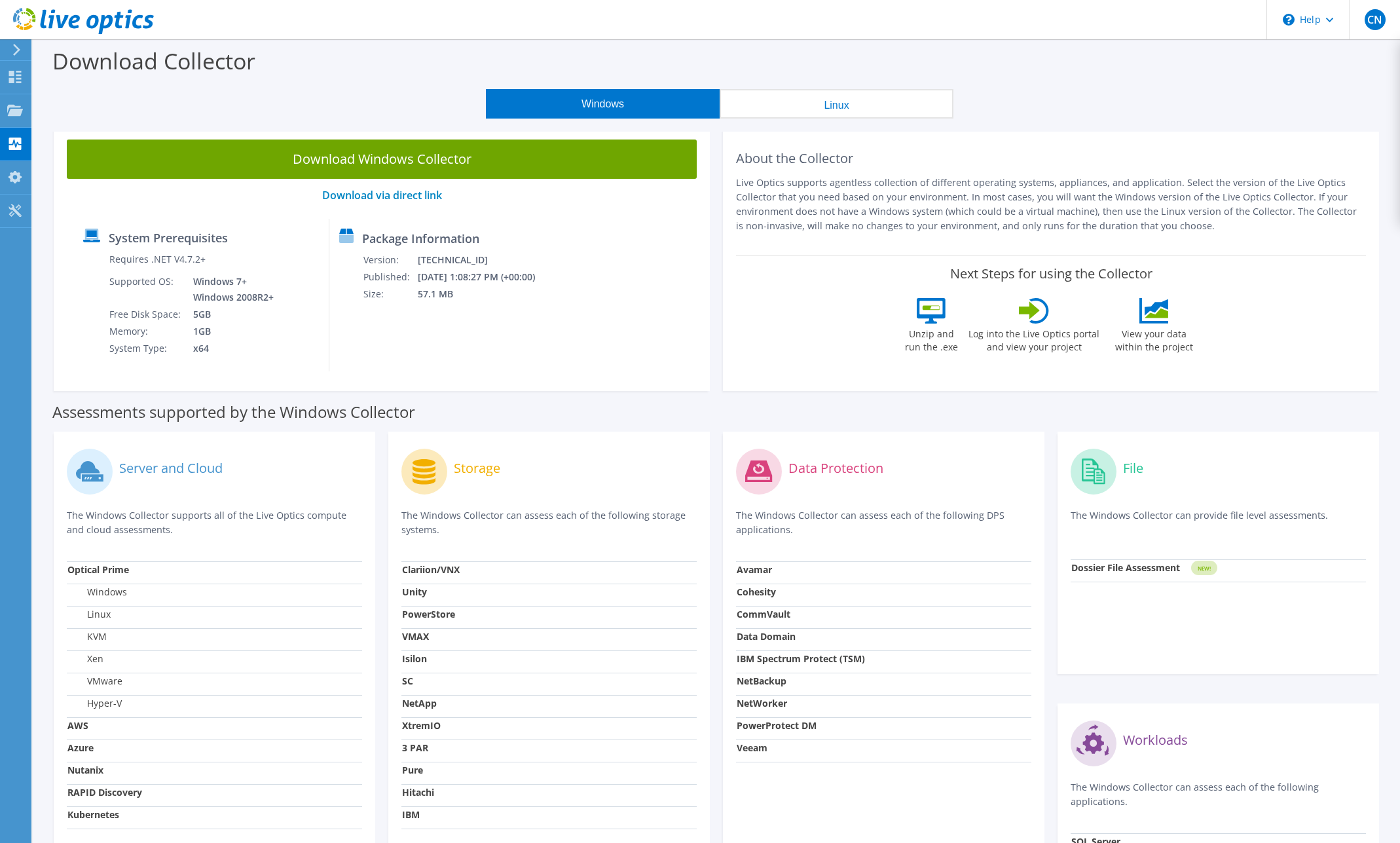 This screenshot has width=1400, height=843. What do you see at coordinates (431, 569) in the screenshot?
I see `strong: Clariion/VNX` at bounding box center [431, 569].